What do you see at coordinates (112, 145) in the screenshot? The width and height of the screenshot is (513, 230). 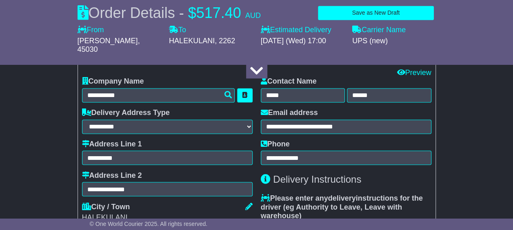 I see `label: Address Line 1` at bounding box center [112, 145].